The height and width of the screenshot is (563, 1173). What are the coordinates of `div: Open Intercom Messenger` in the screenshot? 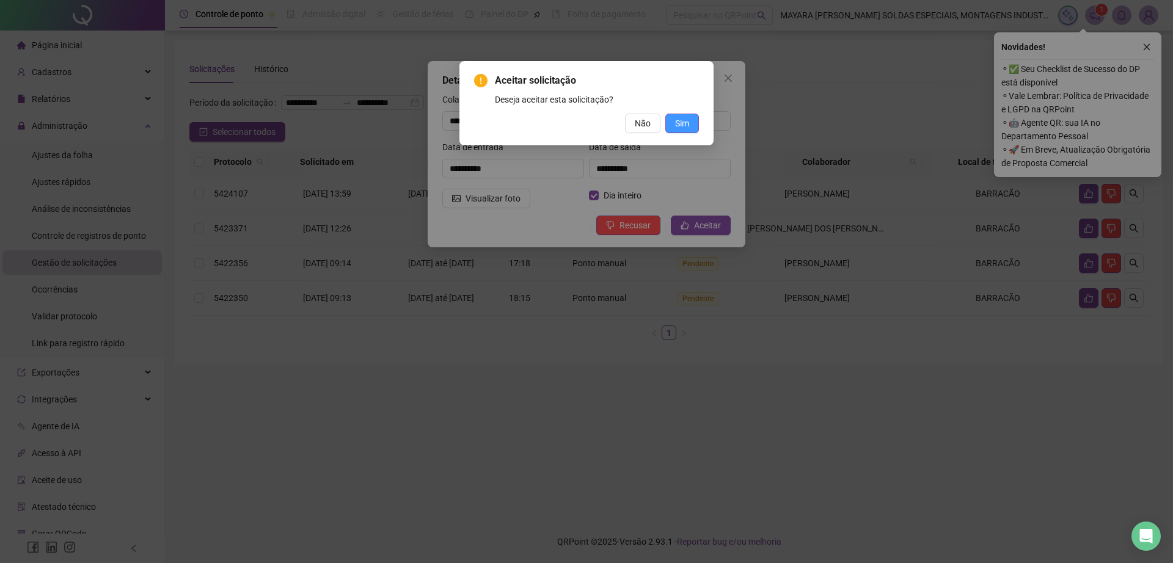 It's located at (1146, 536).